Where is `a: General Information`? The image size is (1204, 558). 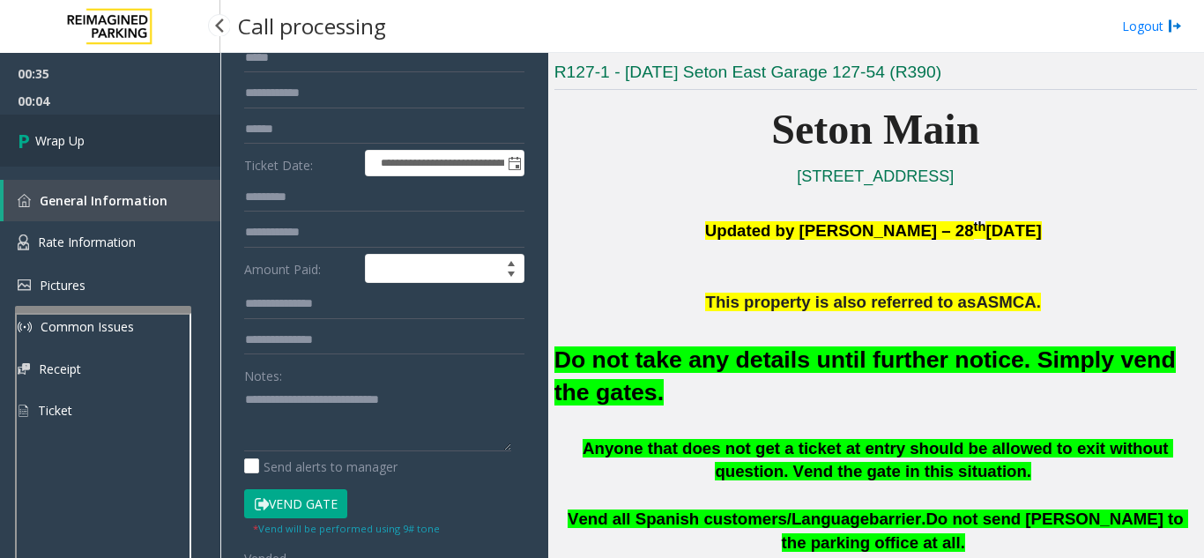 a: General Information is located at coordinates (112, 200).